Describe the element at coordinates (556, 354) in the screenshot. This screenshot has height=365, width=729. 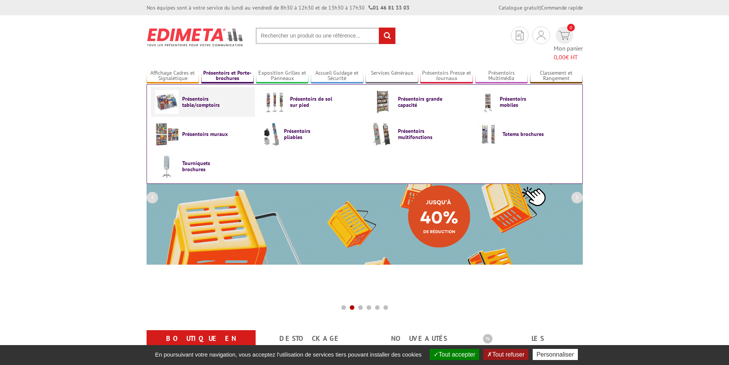
I see `button: Personnaliser (fenêtre modale)` at that location.